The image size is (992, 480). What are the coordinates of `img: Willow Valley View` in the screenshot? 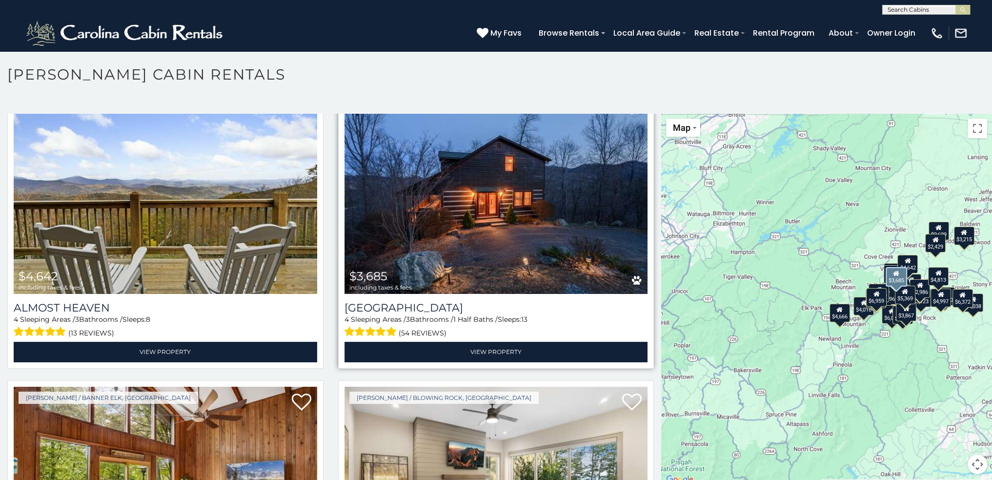 It's located at (496, 192).